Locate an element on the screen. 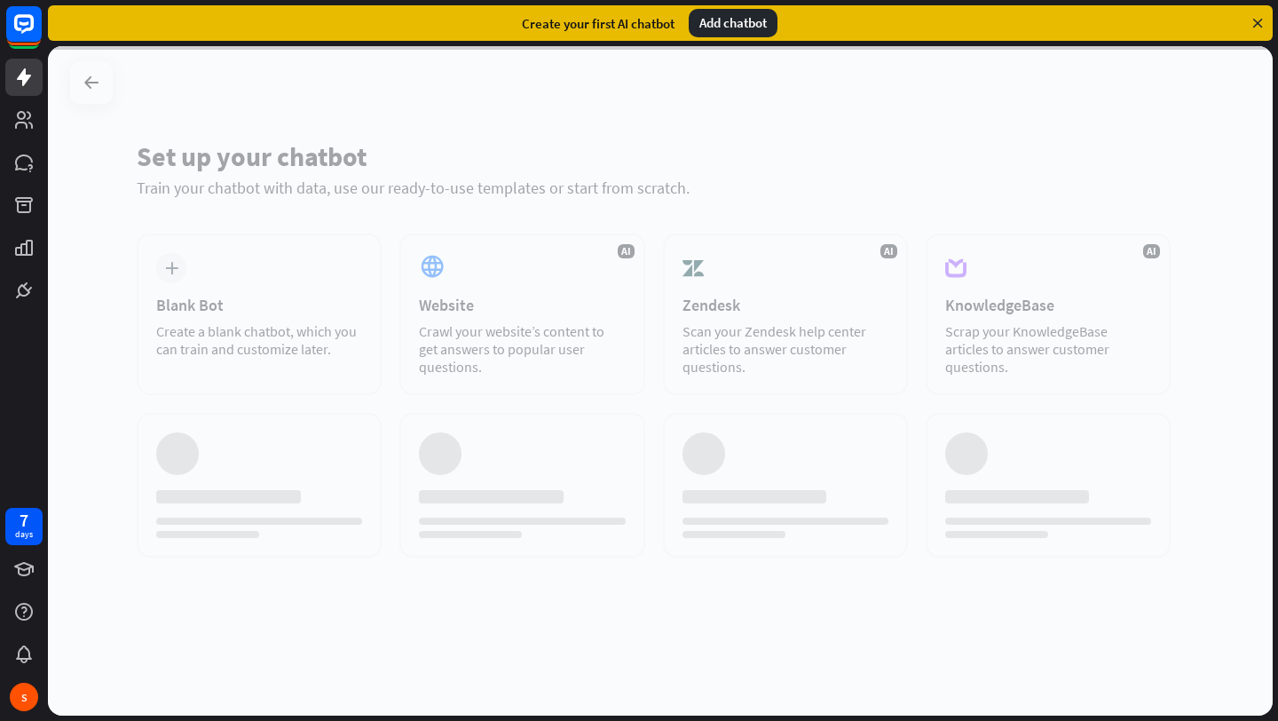  div: 7 is located at coordinates (24, 520).